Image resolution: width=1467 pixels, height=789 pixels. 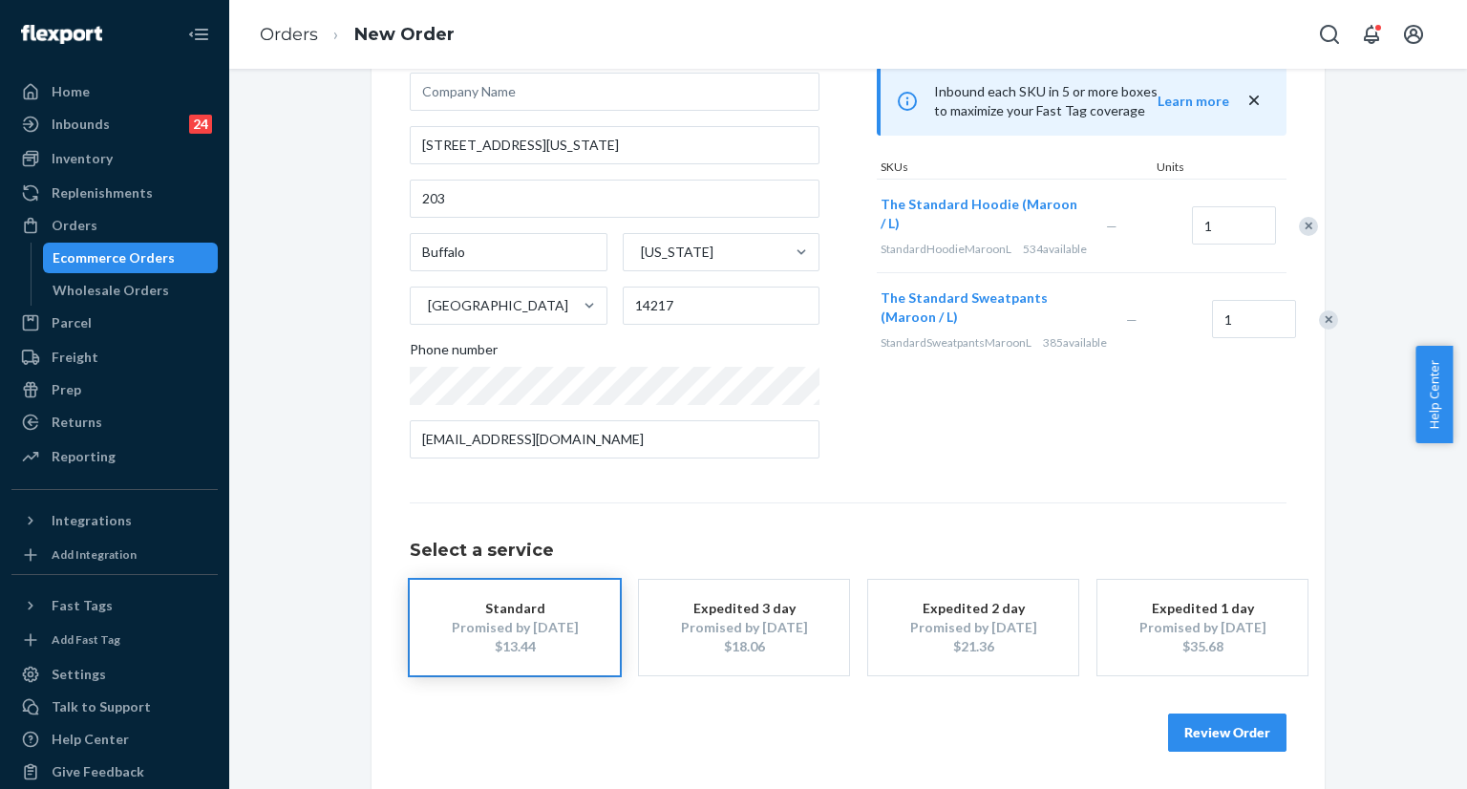 I want to click on div: $35.68, so click(x=1202, y=646).